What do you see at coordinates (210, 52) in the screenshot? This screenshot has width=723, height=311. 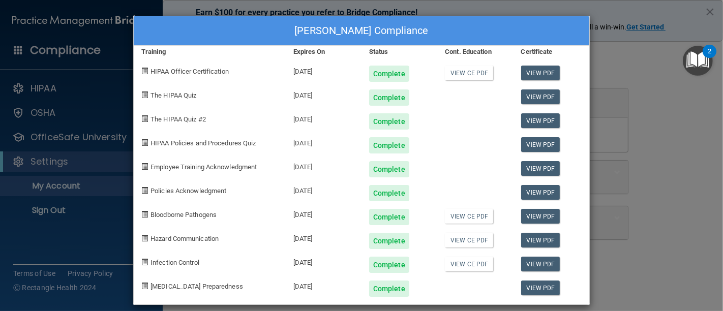 I see `div: Training` at bounding box center [210, 52].